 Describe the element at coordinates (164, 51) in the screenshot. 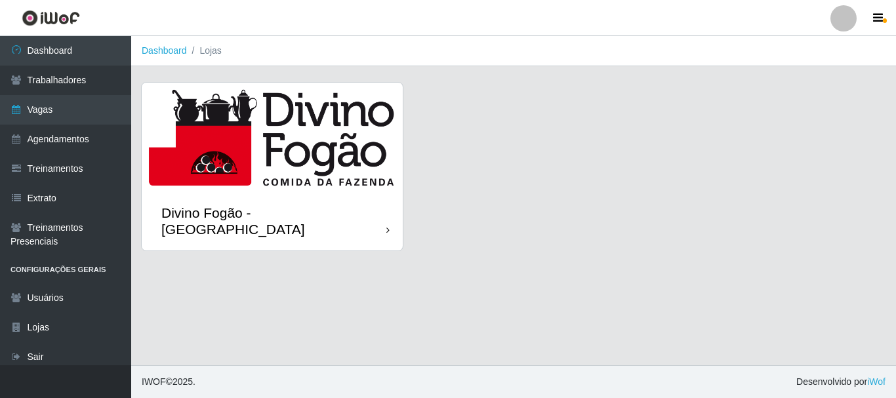

I see `a: Dashboard` at that location.